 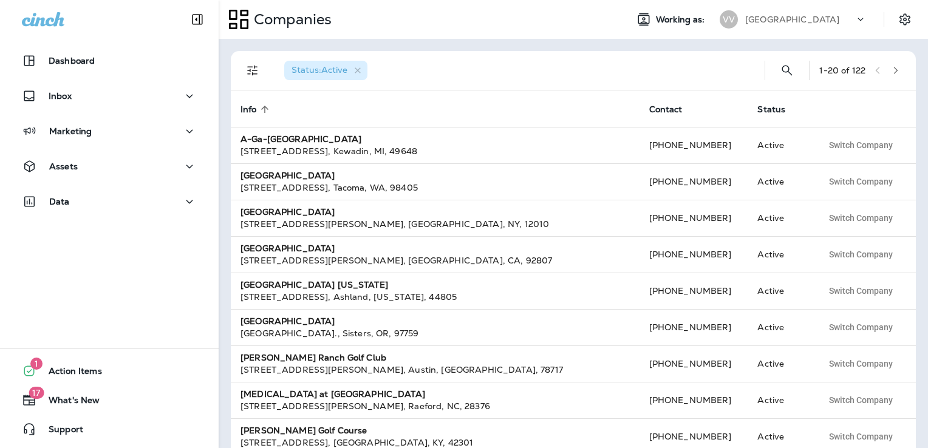 What do you see at coordinates (70, 131) in the screenshot?
I see `p: Marketing` at bounding box center [70, 131].